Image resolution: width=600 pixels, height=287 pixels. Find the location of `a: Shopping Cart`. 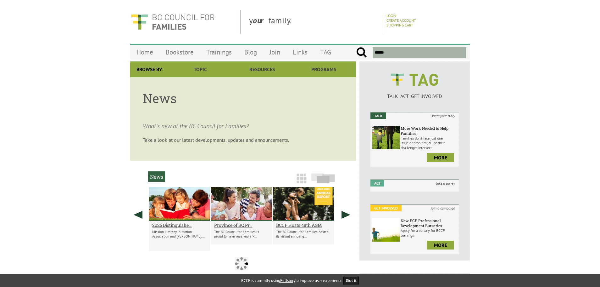

a: Shopping Cart is located at coordinates (400, 25).